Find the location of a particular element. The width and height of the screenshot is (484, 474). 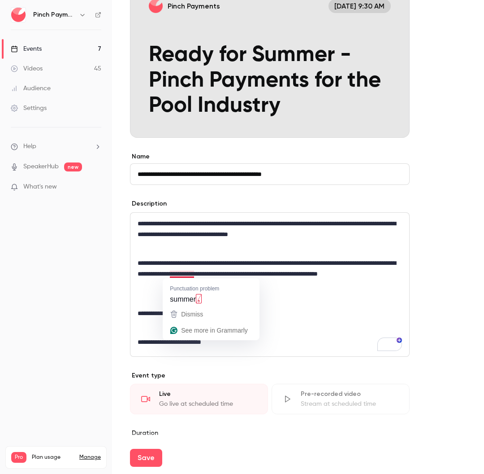

div: Go live at scheduled time is located at coordinates (208, 404).